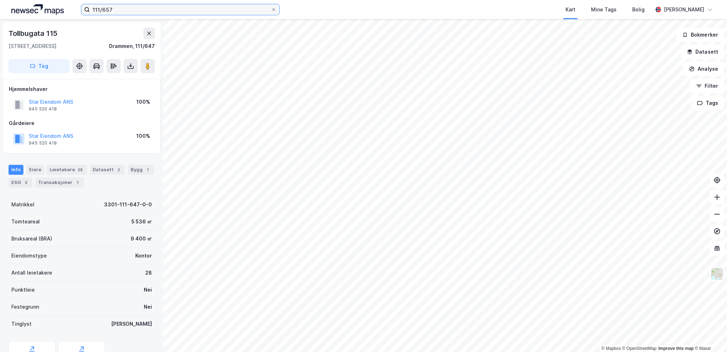  Describe the element at coordinates (29, 256) in the screenshot. I see `div: Eiendomstype` at that location.